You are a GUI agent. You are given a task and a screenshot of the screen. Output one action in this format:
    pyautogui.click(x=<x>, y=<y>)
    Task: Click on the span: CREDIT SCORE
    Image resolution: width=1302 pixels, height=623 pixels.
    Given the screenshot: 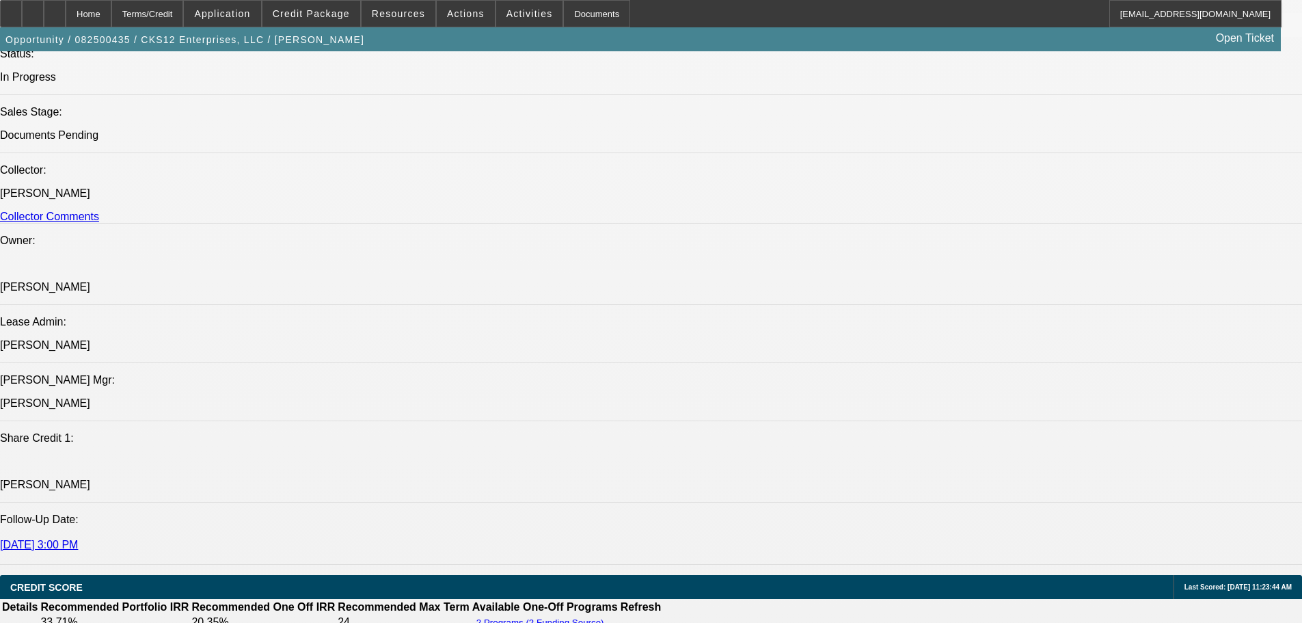 What is the action you would take?
    pyautogui.click(x=46, y=587)
    